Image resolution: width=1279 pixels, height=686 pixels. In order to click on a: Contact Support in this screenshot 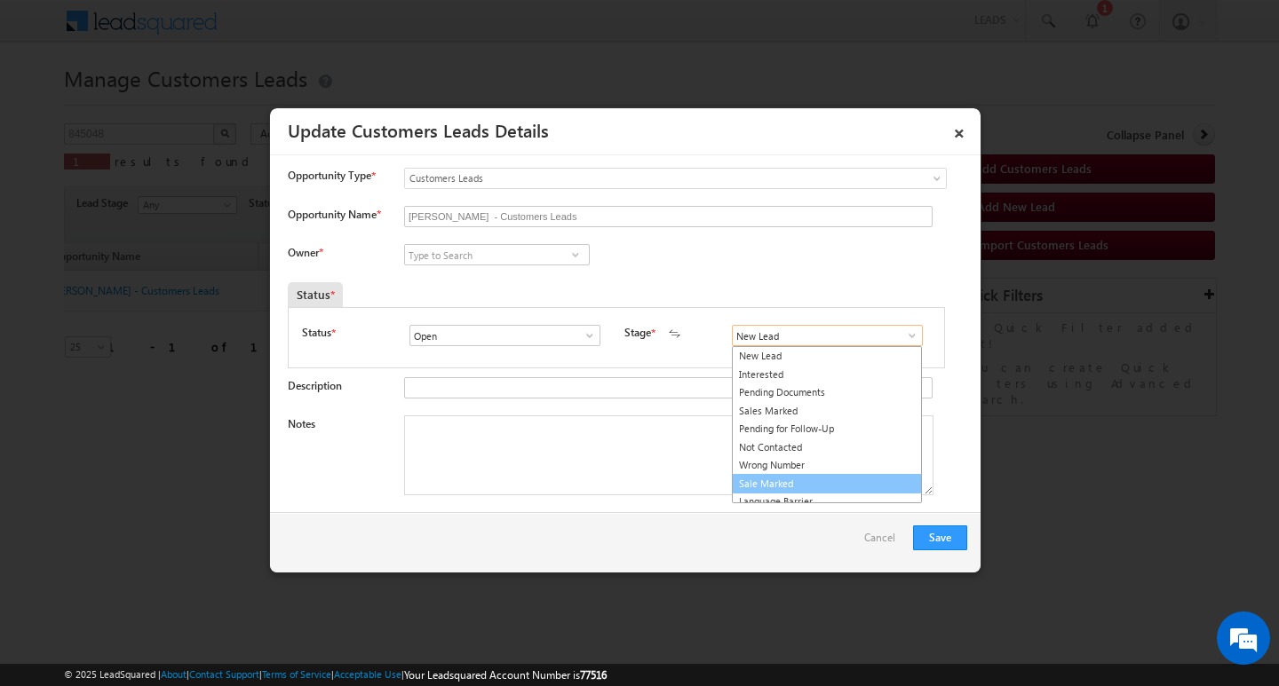, I will do `click(224, 674)`.